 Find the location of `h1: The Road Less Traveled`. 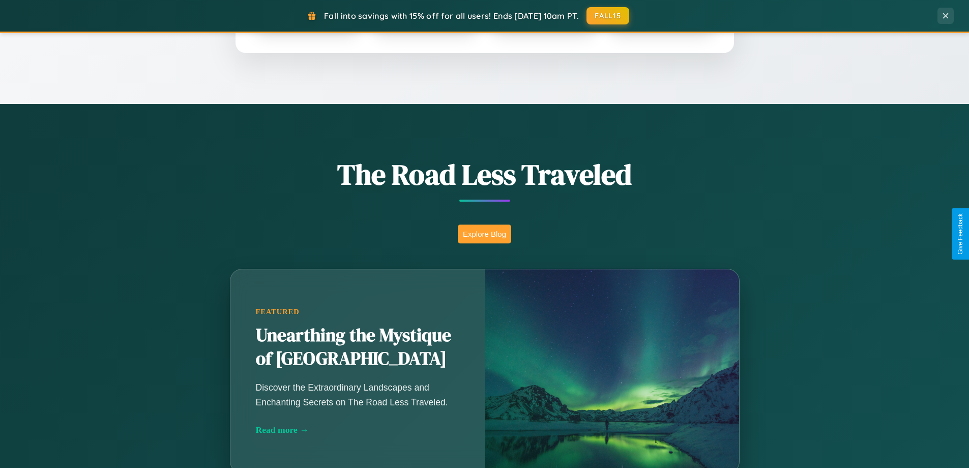

h1: The Road Less Traveled is located at coordinates (485, 174).